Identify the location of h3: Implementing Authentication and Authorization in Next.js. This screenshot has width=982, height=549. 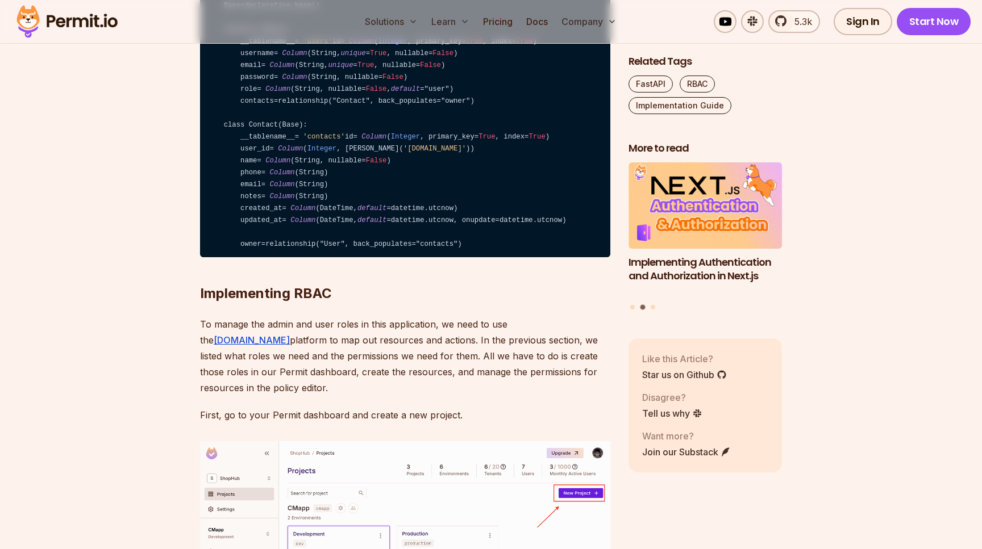
(705, 269).